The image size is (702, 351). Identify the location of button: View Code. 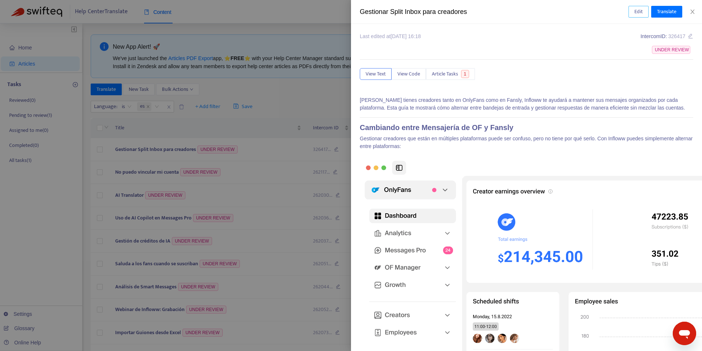
(409, 74).